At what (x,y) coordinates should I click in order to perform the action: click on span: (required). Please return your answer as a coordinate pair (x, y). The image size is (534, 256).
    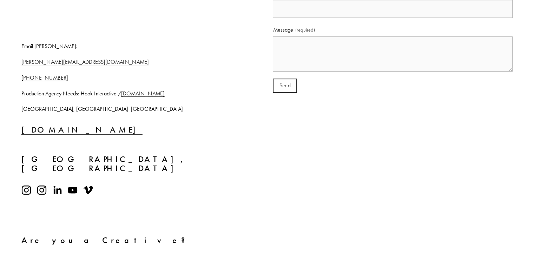
    Looking at the image, I should click on (305, 30).